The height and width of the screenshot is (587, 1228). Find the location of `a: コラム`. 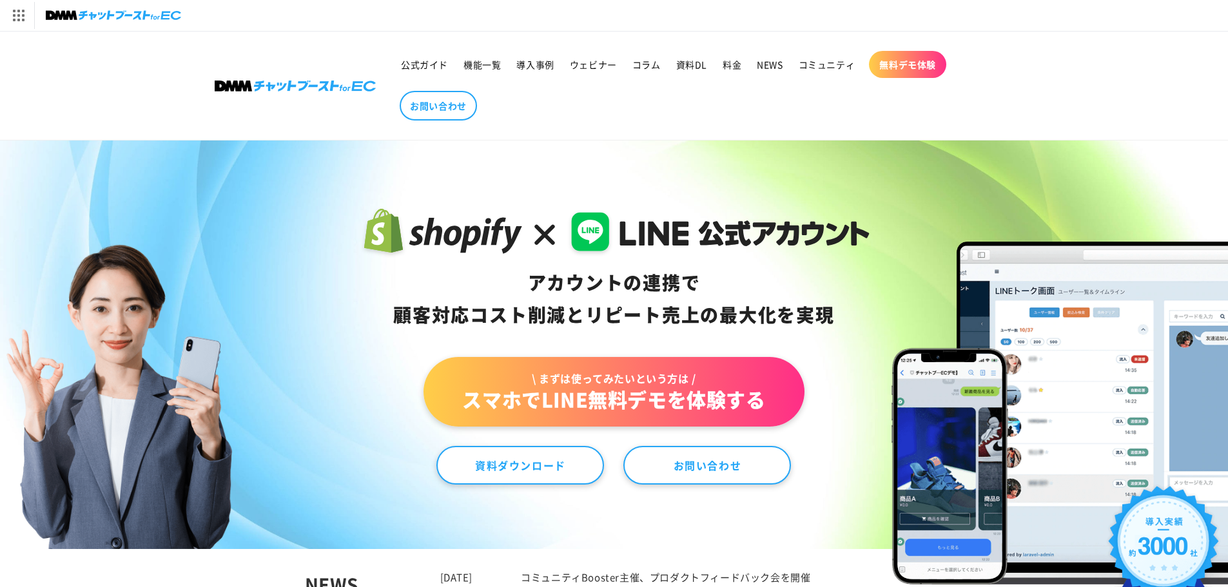

a: コラム is located at coordinates (646, 64).